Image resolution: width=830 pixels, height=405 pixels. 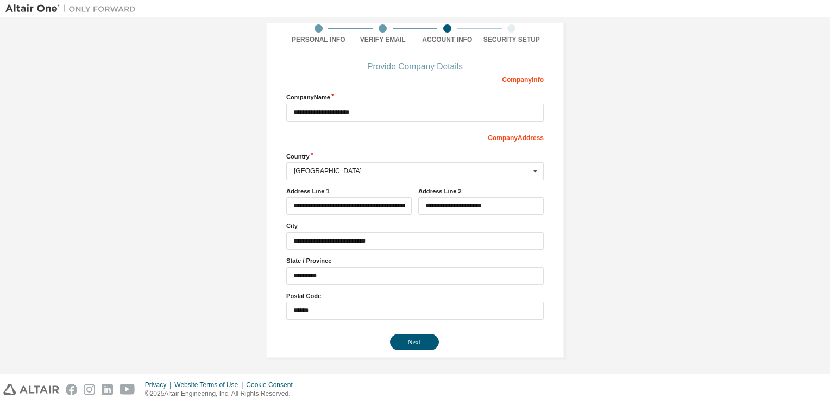 I want to click on img: altair_logo.svg, so click(x=31, y=389).